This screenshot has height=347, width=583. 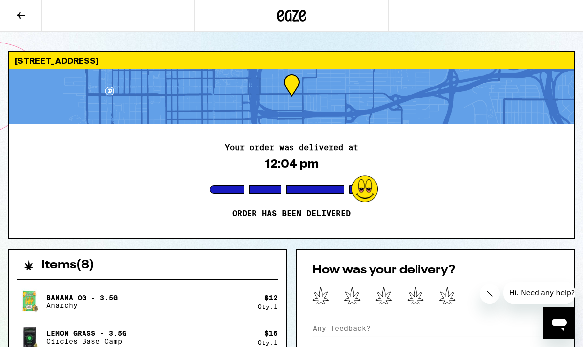 I want to click on div: $ 16, so click(x=271, y=333).